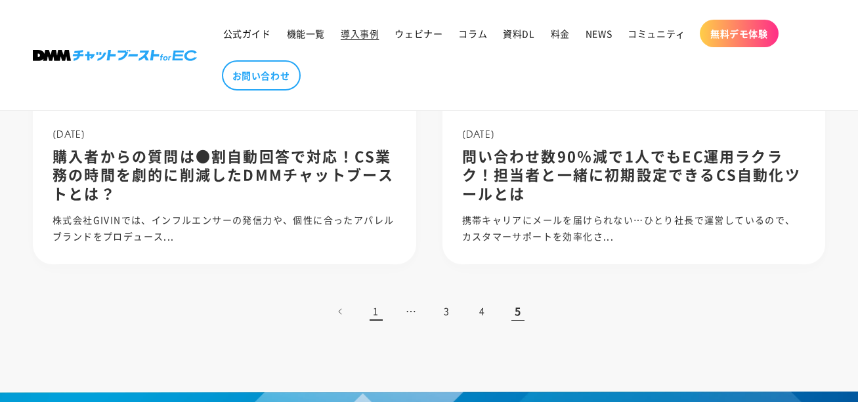 This screenshot has width=858, height=402. What do you see at coordinates (418, 33) in the screenshot?
I see `span: ウェビナー` at bounding box center [418, 33].